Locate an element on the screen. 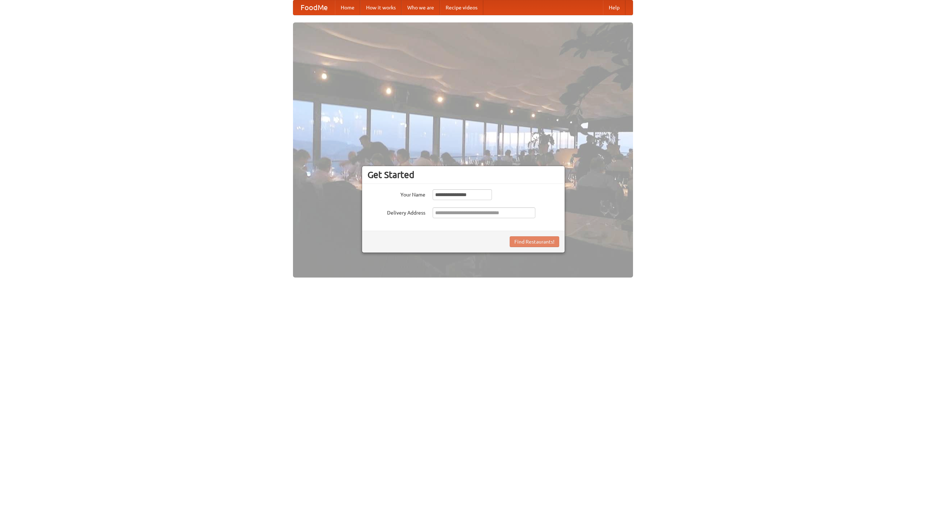  a: FoodMe is located at coordinates (314, 8).